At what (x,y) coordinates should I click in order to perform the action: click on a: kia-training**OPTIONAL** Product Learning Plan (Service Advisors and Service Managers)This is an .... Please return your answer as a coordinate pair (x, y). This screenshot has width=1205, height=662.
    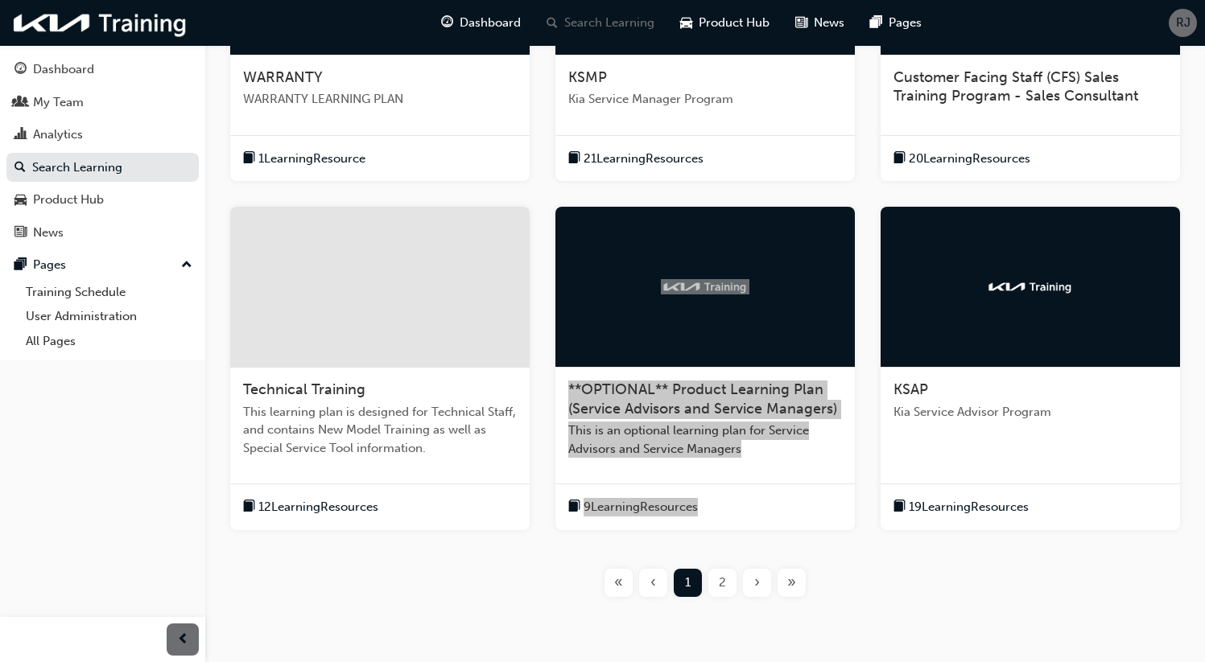
    Looking at the image, I should click on (705, 369).